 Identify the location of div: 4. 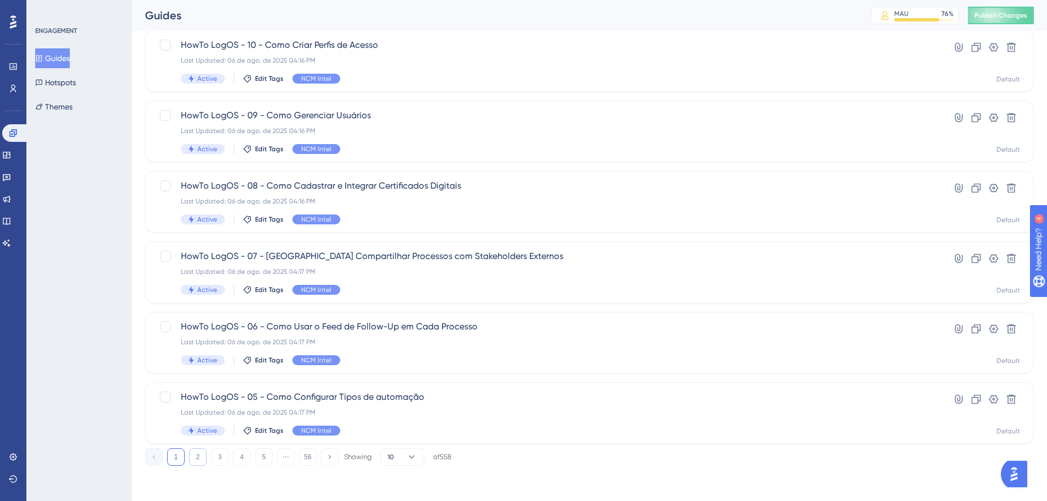
(78, 10).